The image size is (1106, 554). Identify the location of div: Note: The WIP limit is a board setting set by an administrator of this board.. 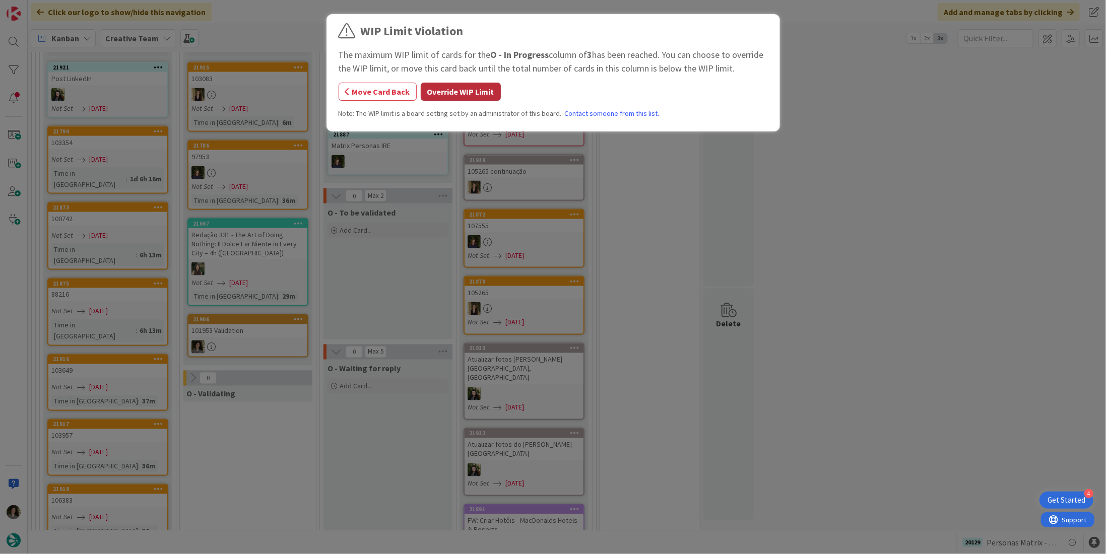
(553, 113).